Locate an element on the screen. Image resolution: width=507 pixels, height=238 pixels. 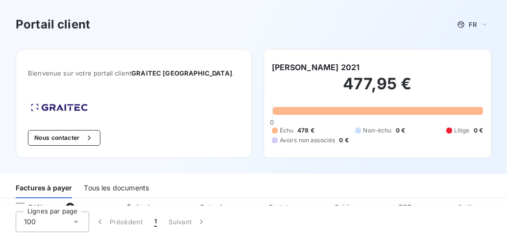
div: Tous les documents is located at coordinates (116, 188).